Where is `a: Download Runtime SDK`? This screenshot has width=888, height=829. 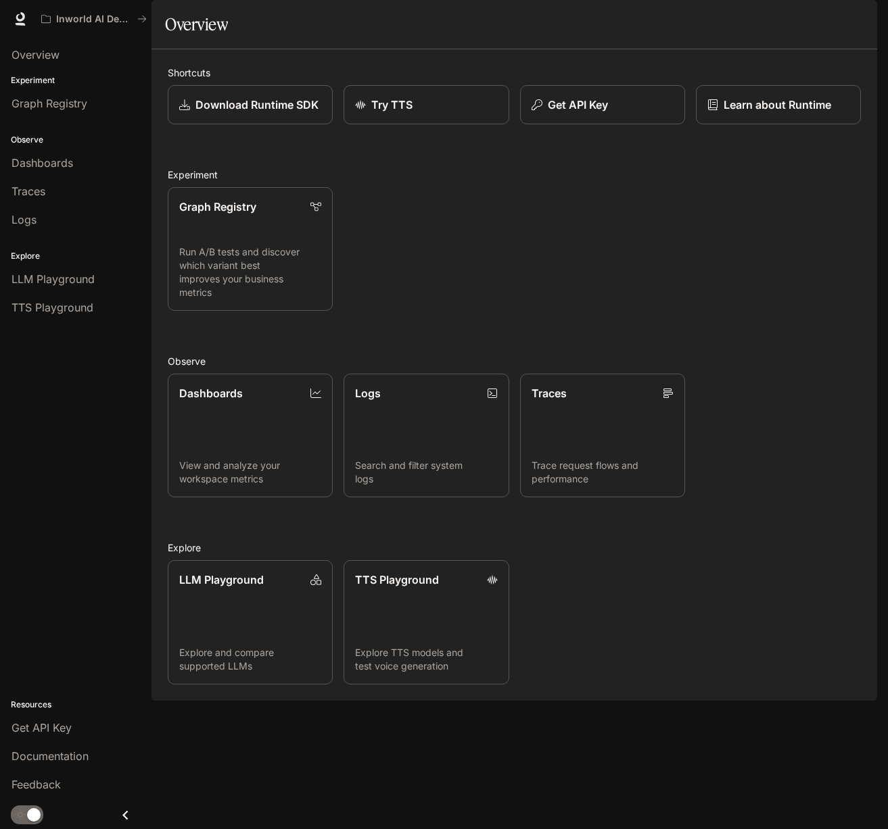
a: Download Runtime SDK is located at coordinates (250, 105).